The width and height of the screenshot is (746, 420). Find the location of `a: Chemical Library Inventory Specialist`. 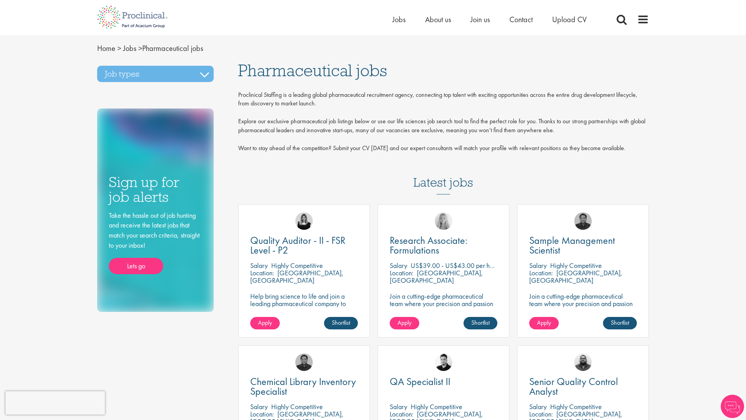

a: Chemical Library Inventory Specialist is located at coordinates (304, 386).